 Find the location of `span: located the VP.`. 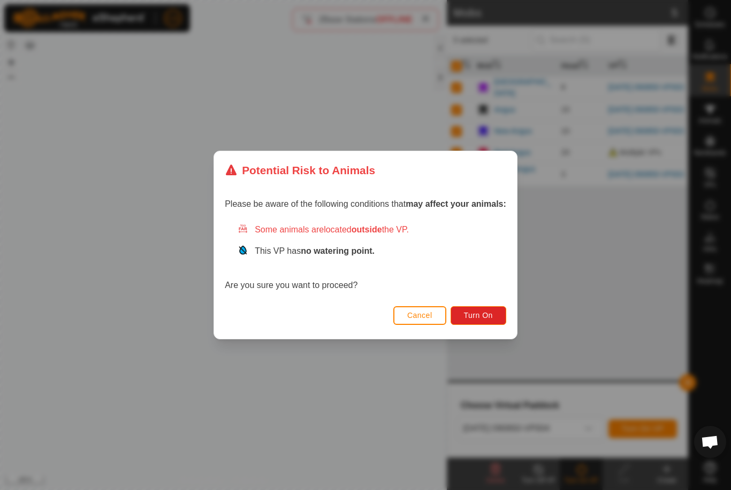

span: located the VP. is located at coordinates (366, 229).